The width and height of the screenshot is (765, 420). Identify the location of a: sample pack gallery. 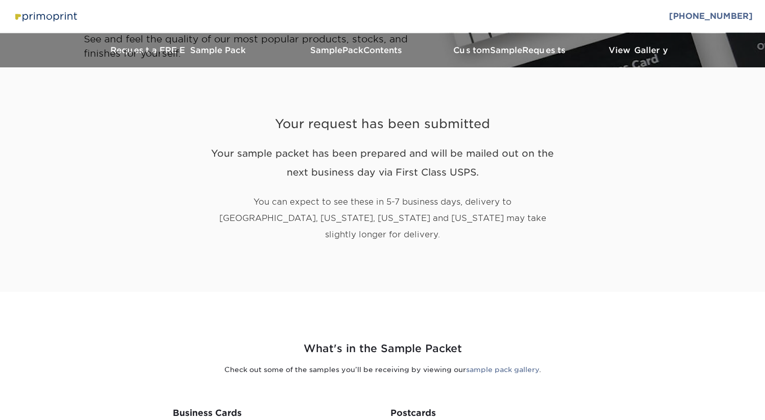
(502, 370).